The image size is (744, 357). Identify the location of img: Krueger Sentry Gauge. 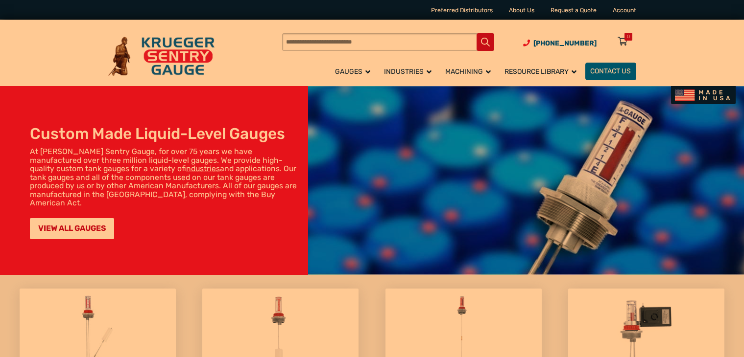
(161, 56).